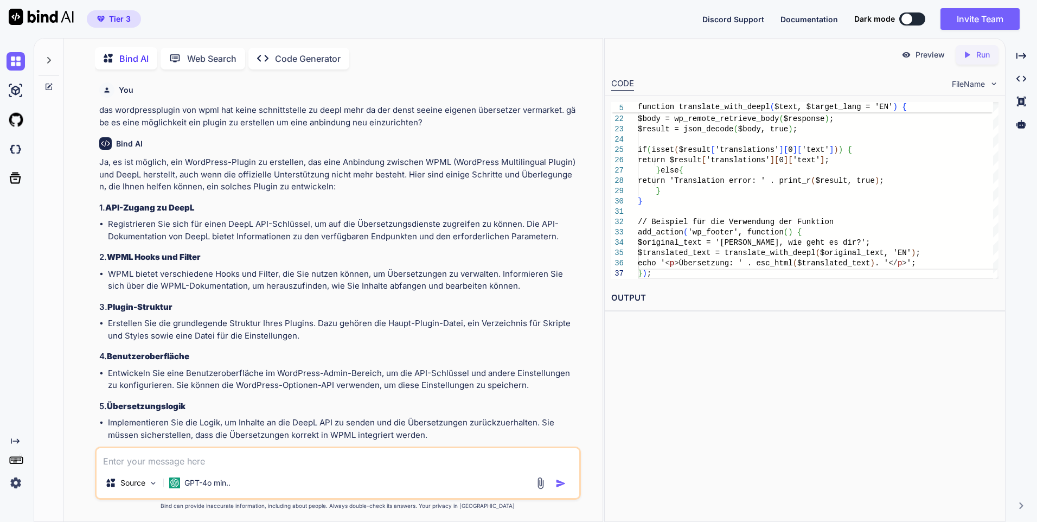 This screenshot has width=1037, height=522. What do you see at coordinates (727, 253) in the screenshot?
I see `span: $translated_text = translate_with_deepl` at bounding box center [727, 253].